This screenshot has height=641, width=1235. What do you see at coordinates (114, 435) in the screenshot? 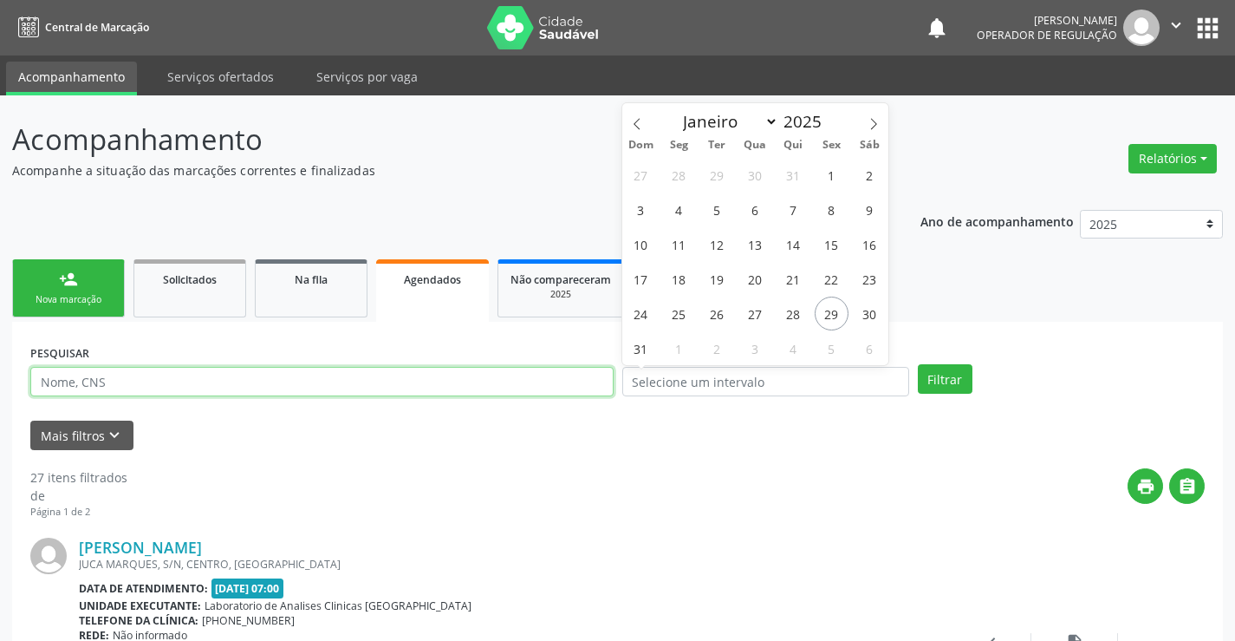
I see `i: keyboard_arrow_down` at bounding box center [114, 435].